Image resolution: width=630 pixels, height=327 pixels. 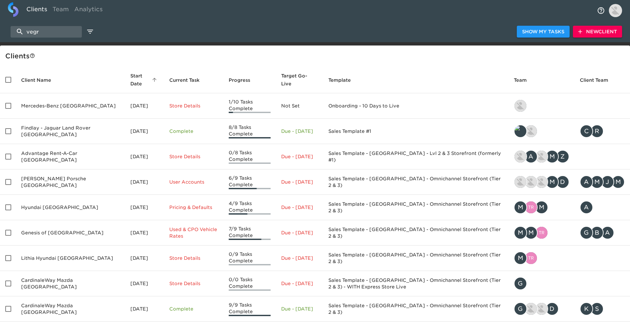 What do you see at coordinates (249, 182) in the screenshot?
I see `td: 6/9 Tasks Complete` at bounding box center [249, 182].